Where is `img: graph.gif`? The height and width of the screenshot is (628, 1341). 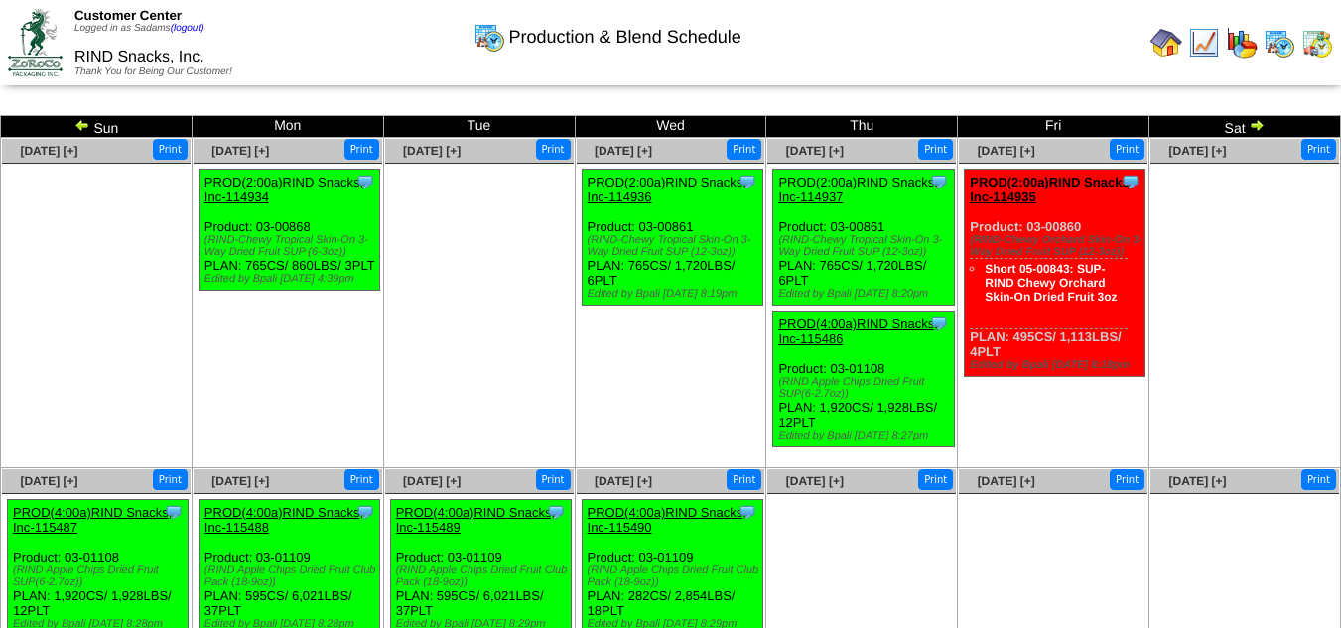
img: graph.gif is located at coordinates (1242, 43).